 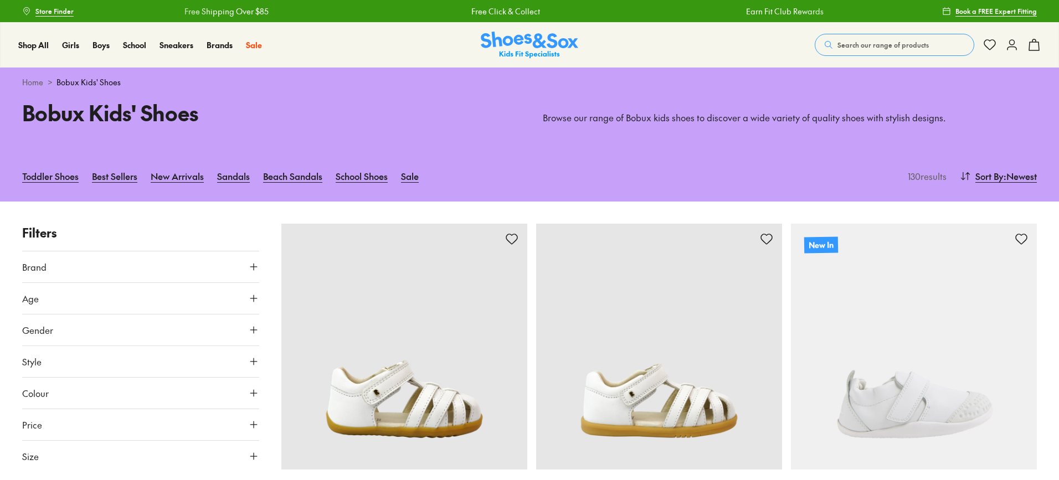 I want to click on p: 130 results, so click(x=925, y=176).